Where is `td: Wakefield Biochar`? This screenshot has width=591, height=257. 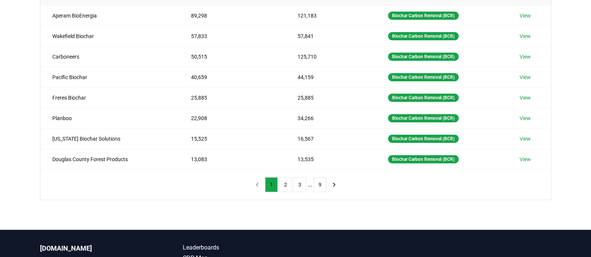 td: Wakefield Biochar is located at coordinates (109, 36).